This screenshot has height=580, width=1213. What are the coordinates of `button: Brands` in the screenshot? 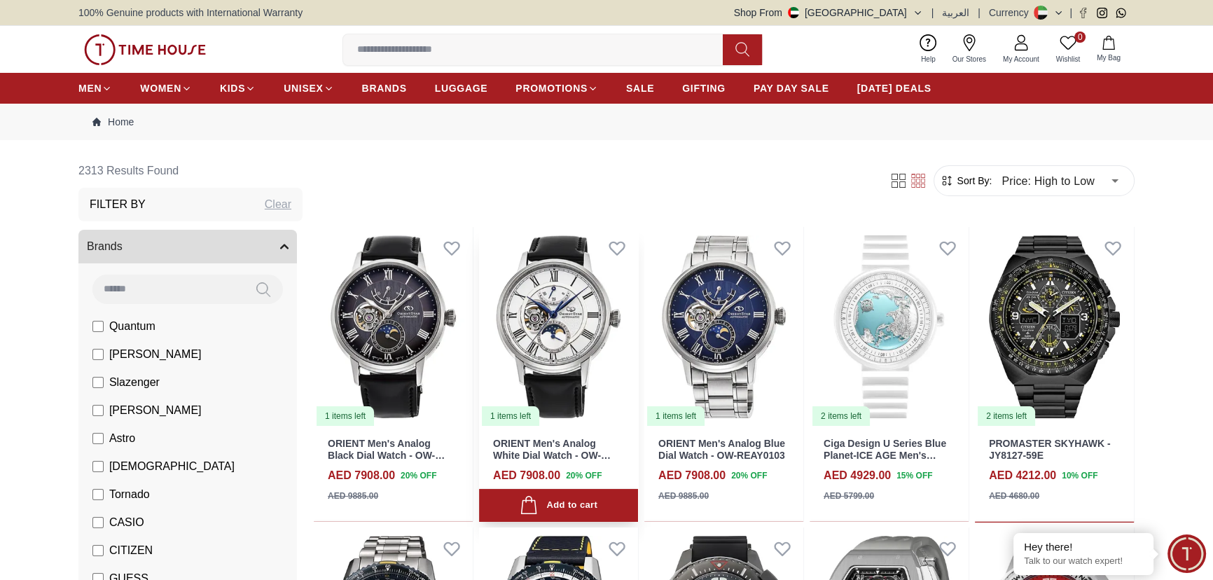 It's located at (188, 247).